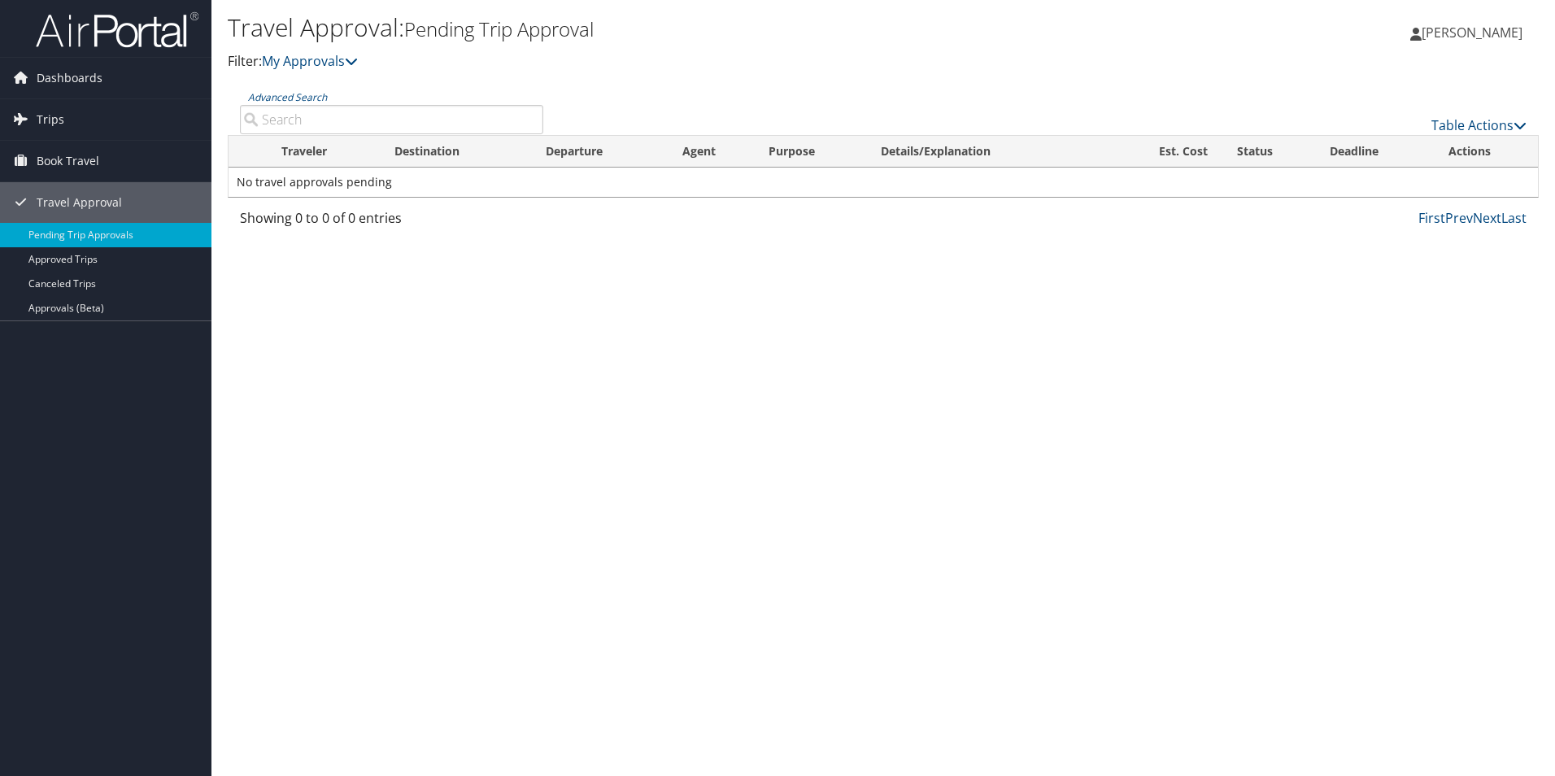  What do you see at coordinates (391, 120) in the screenshot?
I see `input: Advanced Search` at bounding box center [391, 120].